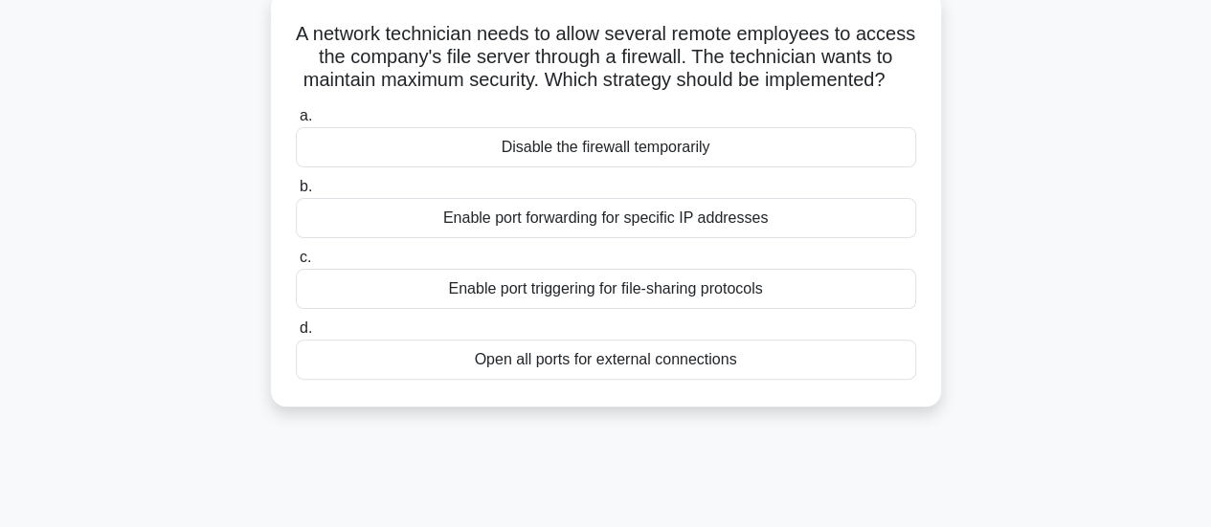 This screenshot has width=1211, height=527. What do you see at coordinates (305, 257) in the screenshot?
I see `span: c.` at bounding box center [305, 257].